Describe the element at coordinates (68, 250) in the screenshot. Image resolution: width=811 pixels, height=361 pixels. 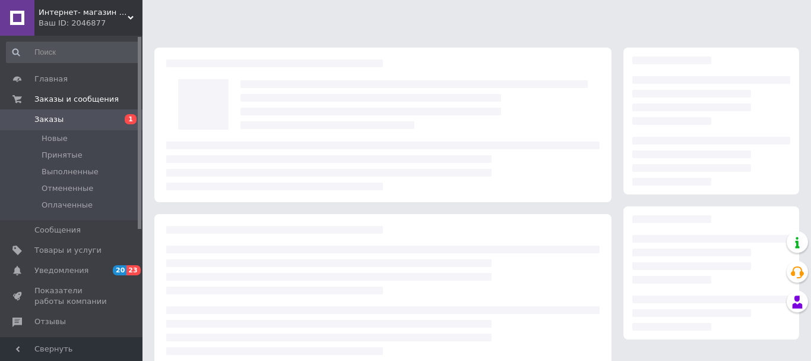
I see `span: Товары и услуги` at that location.